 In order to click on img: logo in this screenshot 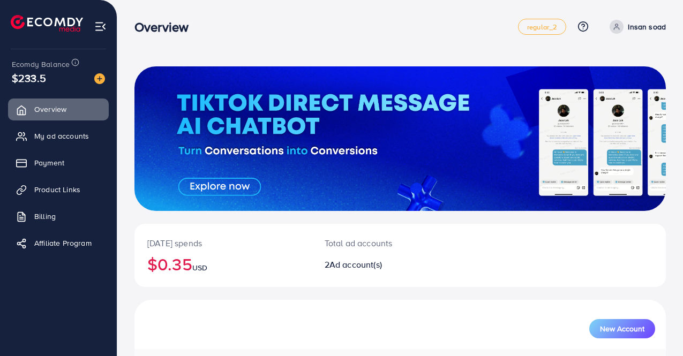, I will do `click(47, 23)`.